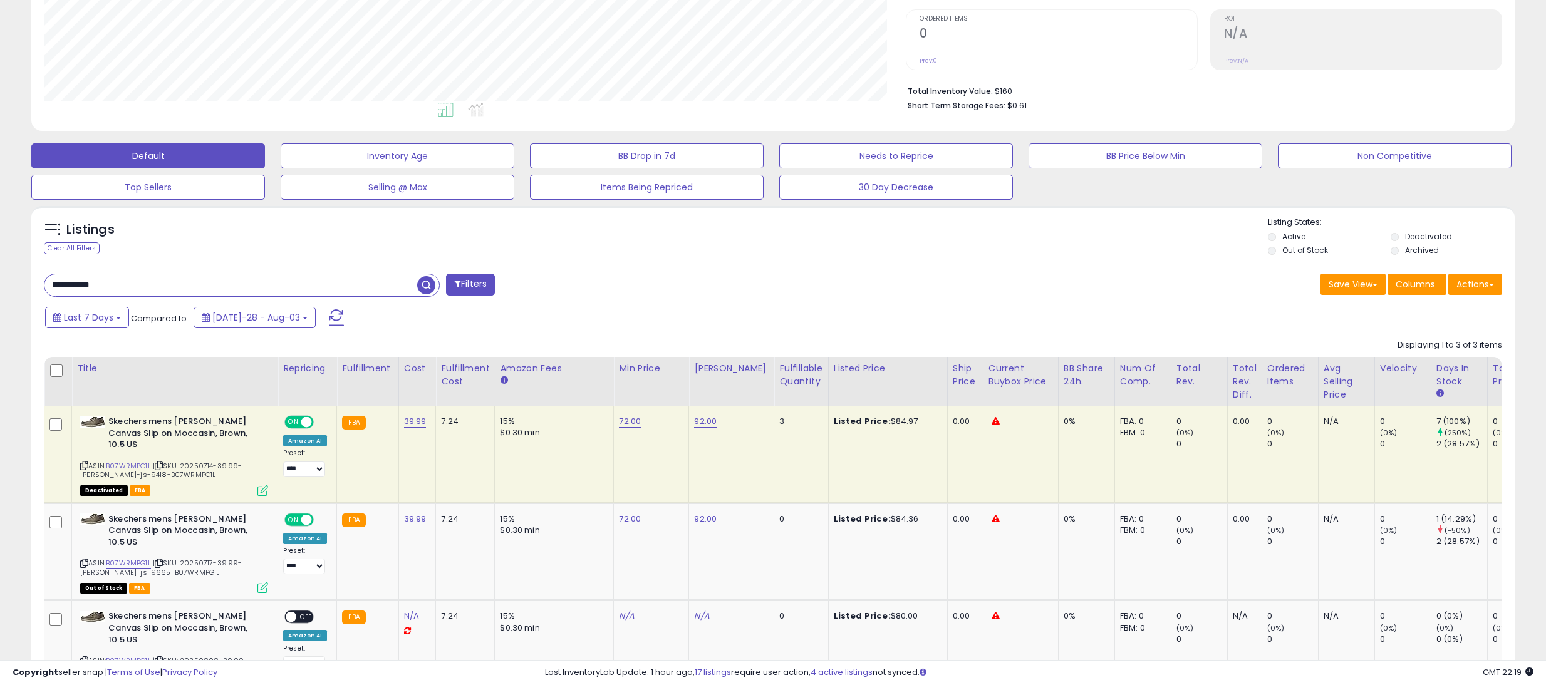 The image size is (1546, 685). What do you see at coordinates (896, 187) in the screenshot?
I see `button: 30 Day Decrease` at bounding box center [896, 187].